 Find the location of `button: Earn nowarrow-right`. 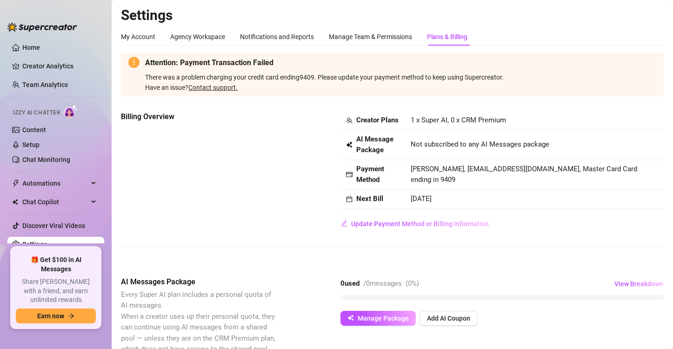

button: Earn nowarrow-right is located at coordinates (56, 316).